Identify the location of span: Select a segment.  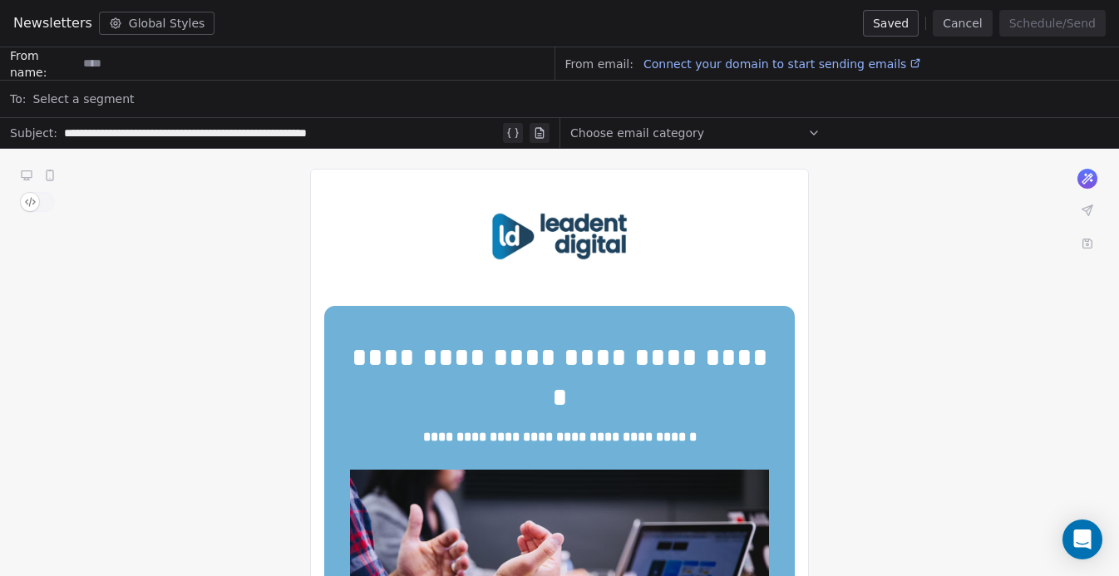
(83, 99).